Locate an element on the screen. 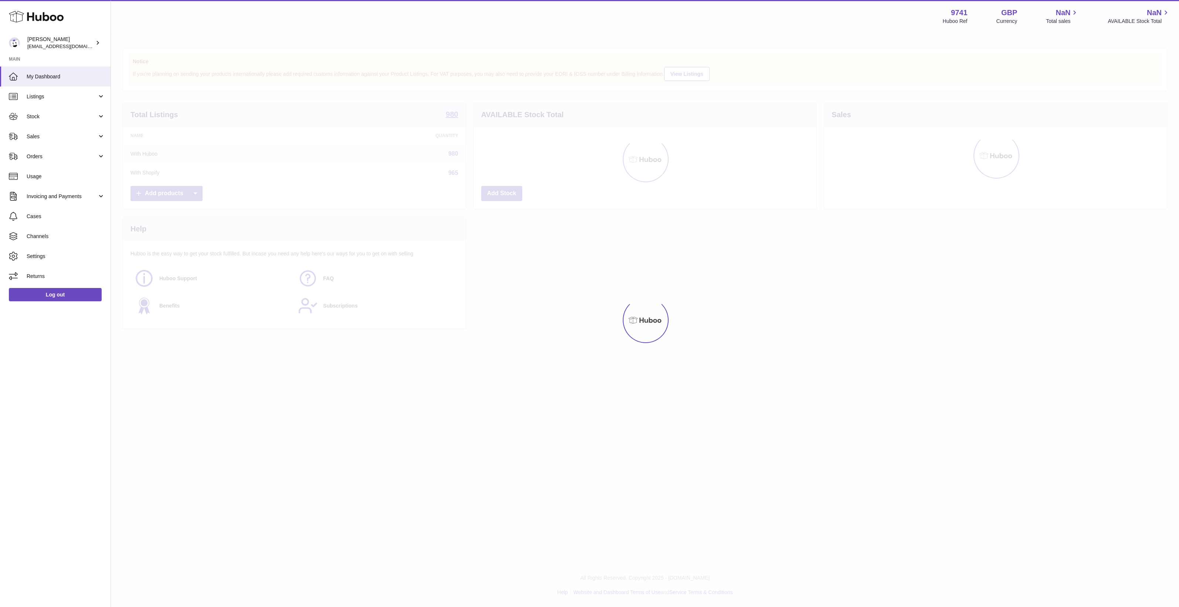 Image resolution: width=1179 pixels, height=607 pixels. a: NaN Total sales is located at coordinates (1062, 16).